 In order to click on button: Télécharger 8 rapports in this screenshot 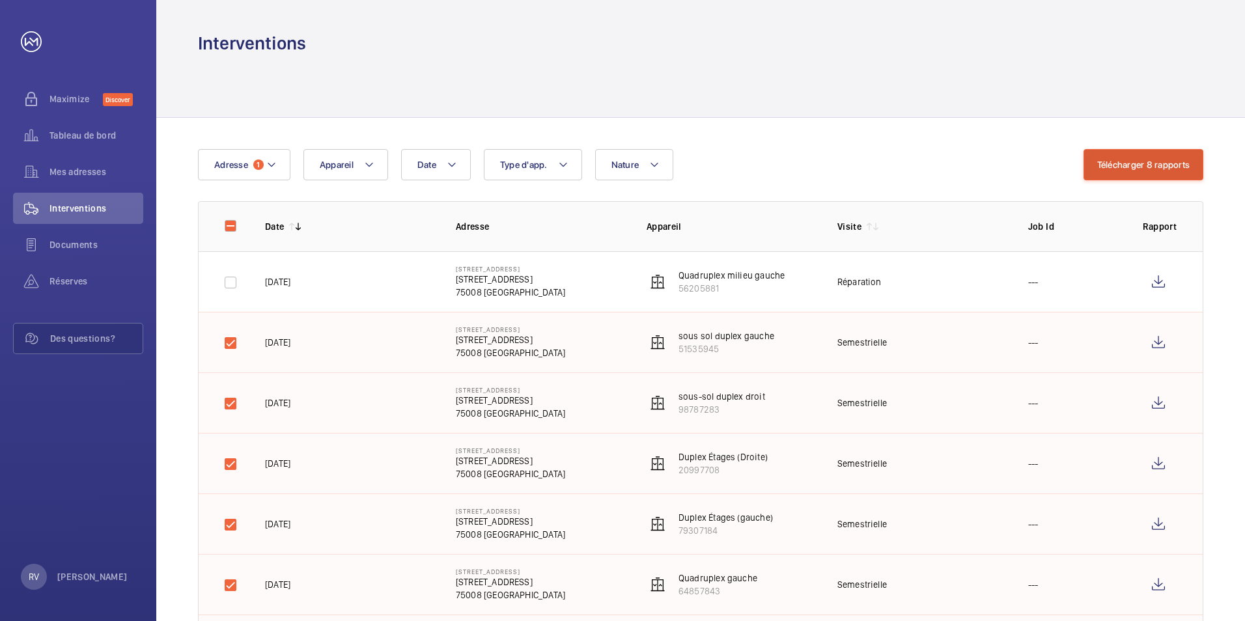, I will do `click(1143, 165)`.